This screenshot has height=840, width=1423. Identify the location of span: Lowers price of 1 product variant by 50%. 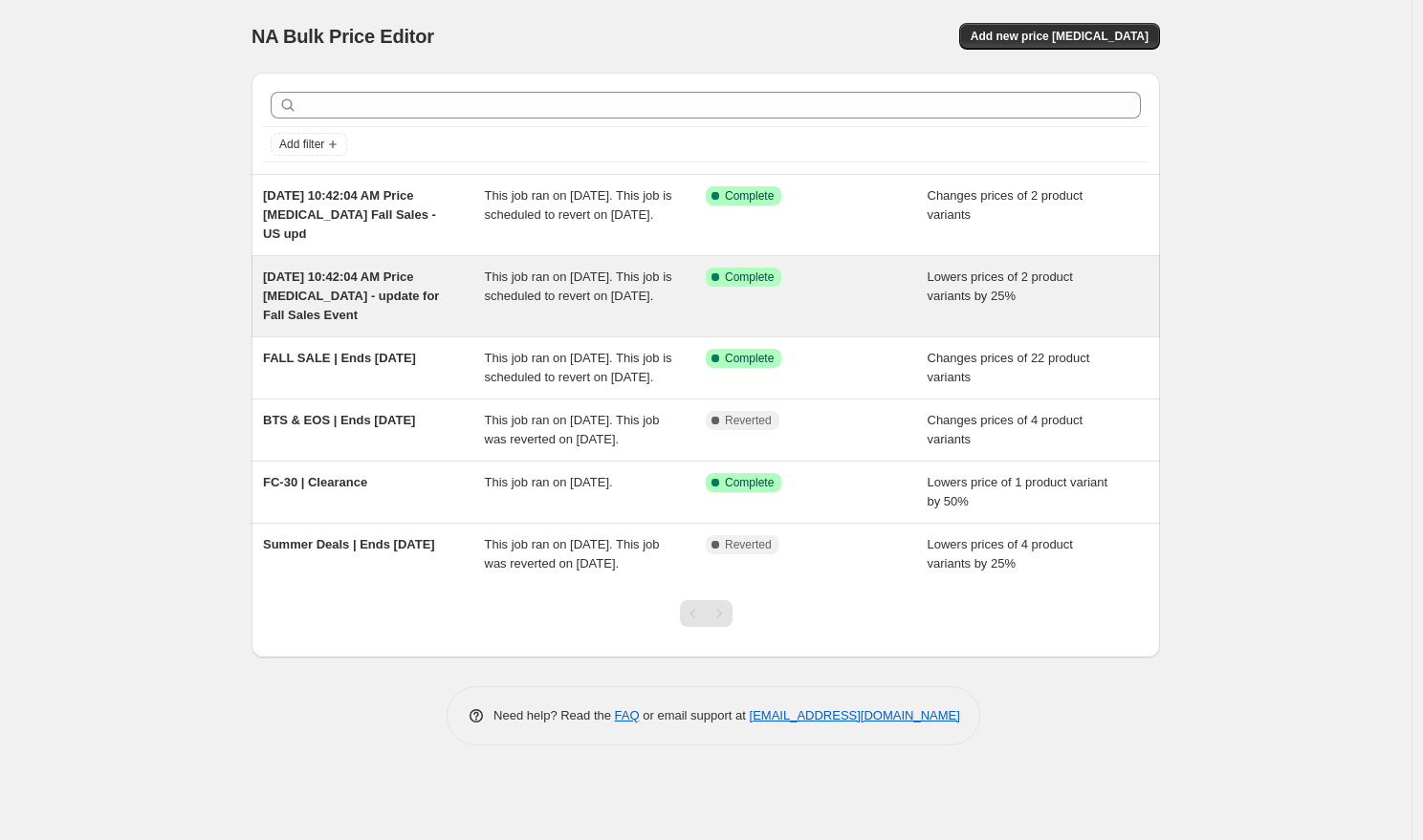
(1017, 492).